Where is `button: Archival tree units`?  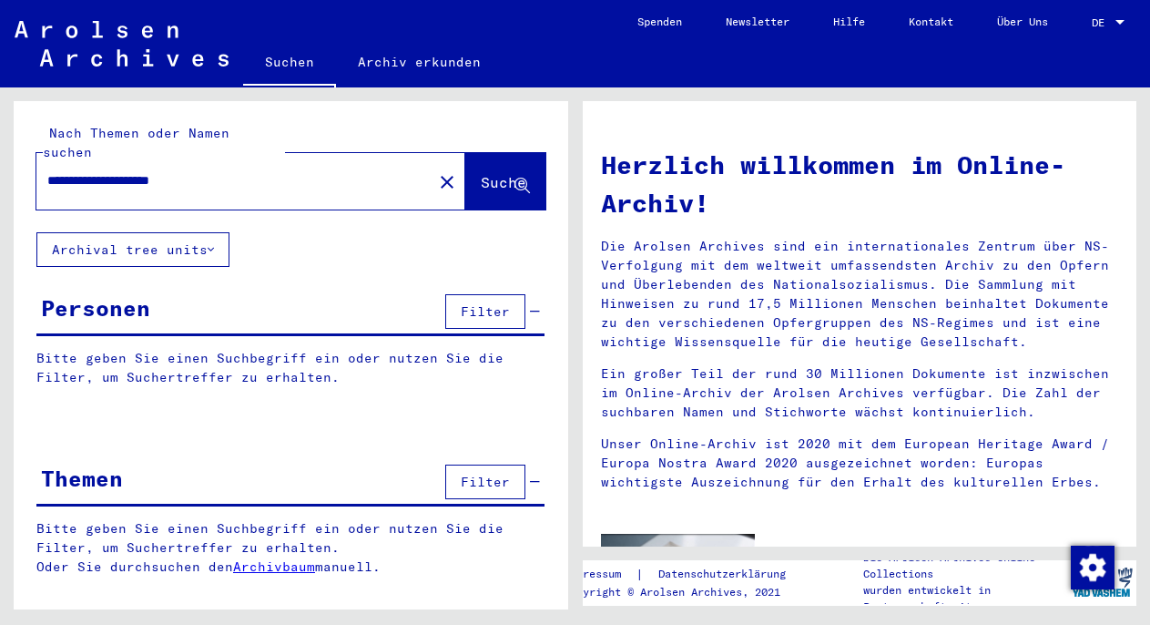
button: Archival tree units is located at coordinates (133, 249).